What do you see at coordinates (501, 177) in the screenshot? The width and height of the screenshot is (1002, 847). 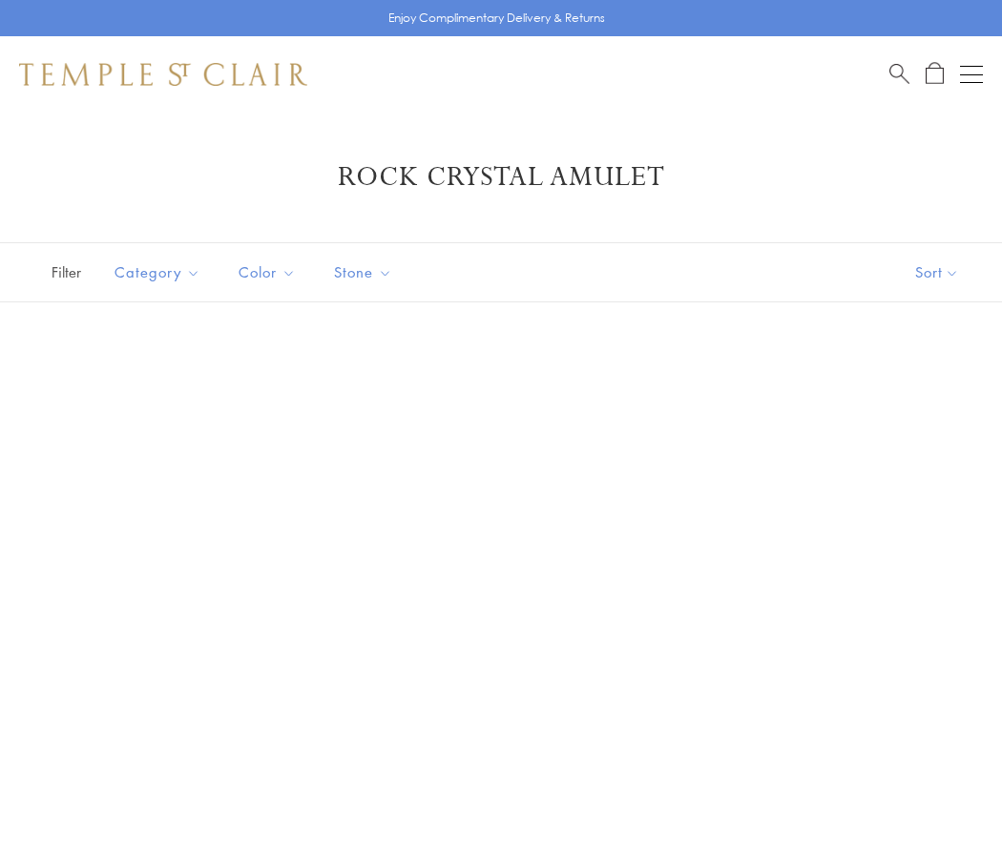 I see `h1: Rock Crystal Amulet` at bounding box center [501, 177].